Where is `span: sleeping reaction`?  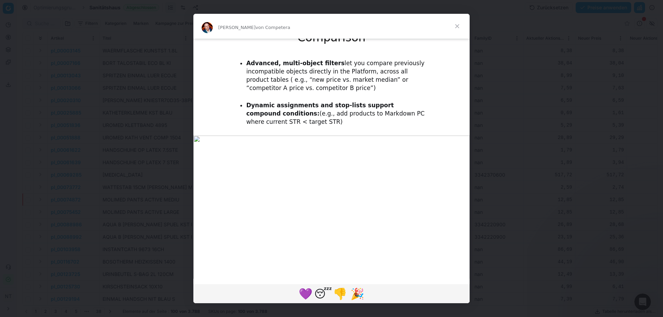 span: sleeping reaction is located at coordinates (323, 294).